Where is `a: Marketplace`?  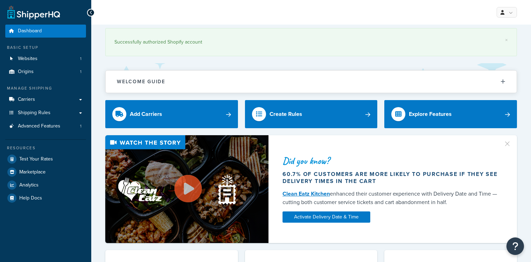 a: Marketplace is located at coordinates (46, 172).